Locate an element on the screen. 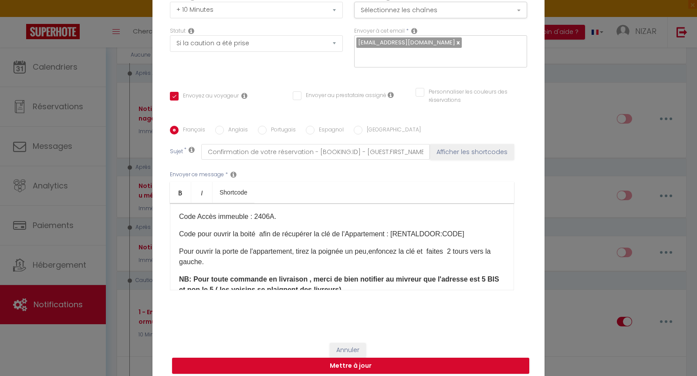 This screenshot has height=376, width=697. label: Espagnol is located at coordinates (329, 131).